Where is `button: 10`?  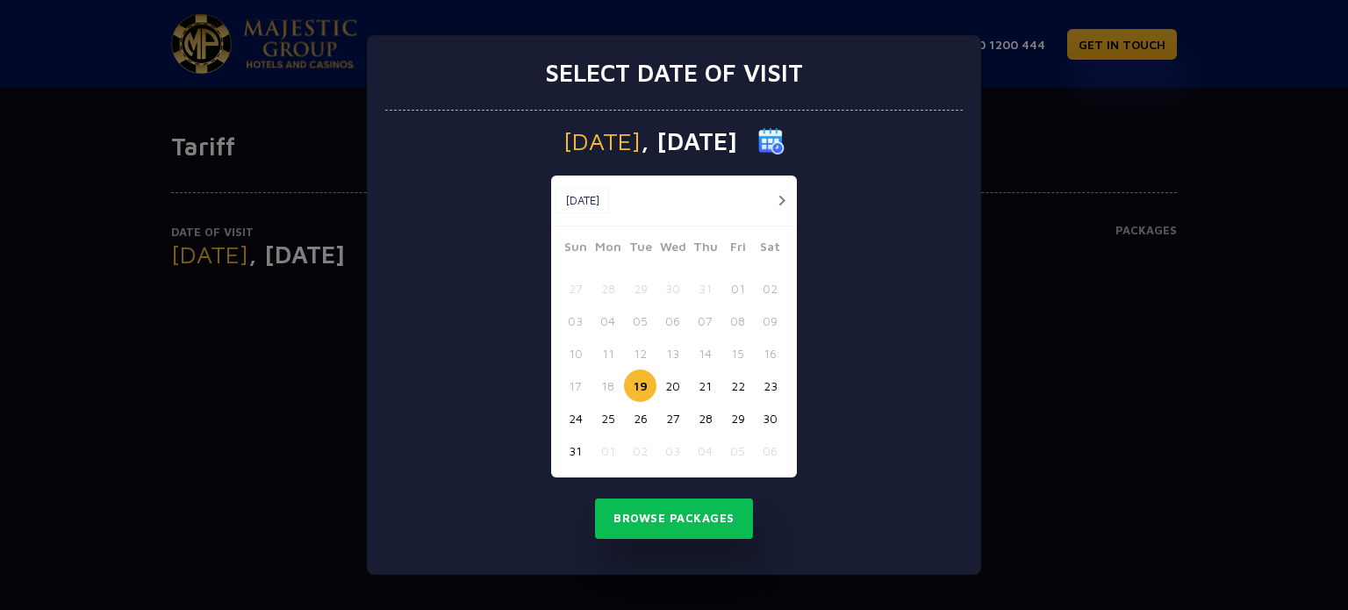 button: 10 is located at coordinates (575, 353).